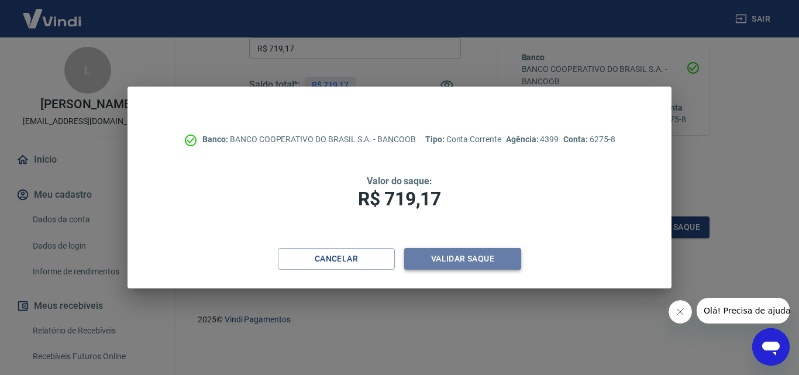  What do you see at coordinates (523, 139) in the screenshot?
I see `span: Agência:` at bounding box center [523, 139].